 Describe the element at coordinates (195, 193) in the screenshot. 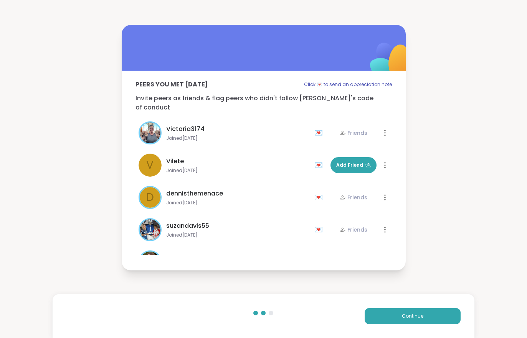

I see `span: dennisthemenace` at that location.